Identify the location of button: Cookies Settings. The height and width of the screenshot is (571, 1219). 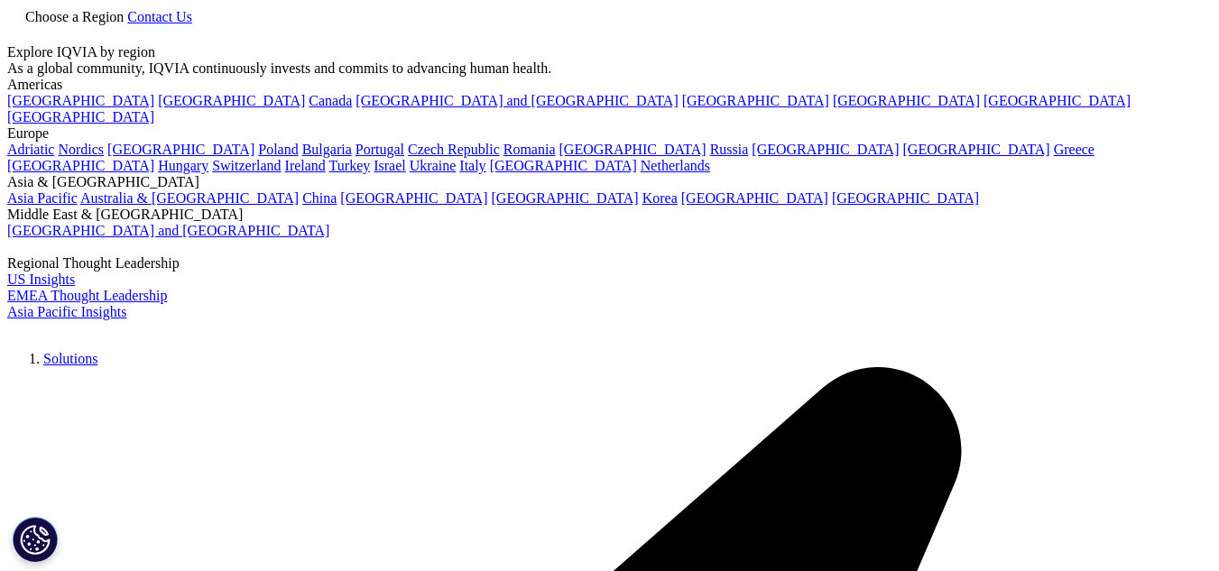
(35, 540).